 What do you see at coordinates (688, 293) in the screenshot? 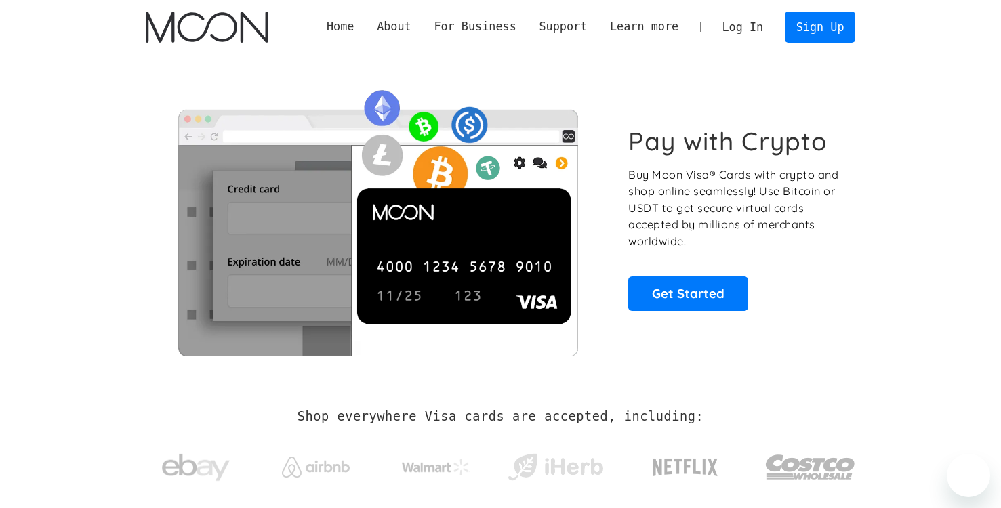
I see `a: Get Started` at bounding box center [688, 293].